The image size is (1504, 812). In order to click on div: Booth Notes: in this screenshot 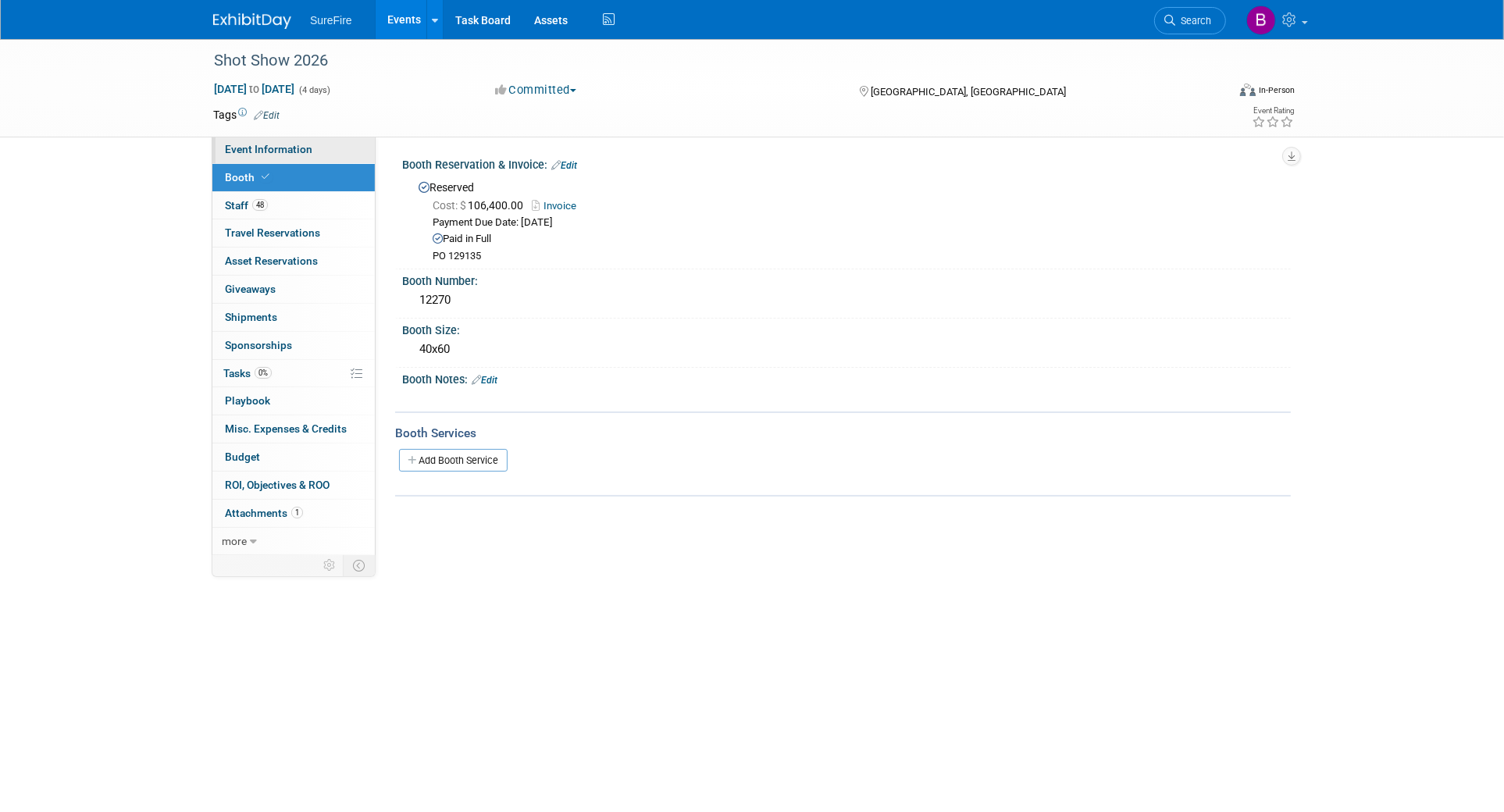, I will do `click(847, 378)`.